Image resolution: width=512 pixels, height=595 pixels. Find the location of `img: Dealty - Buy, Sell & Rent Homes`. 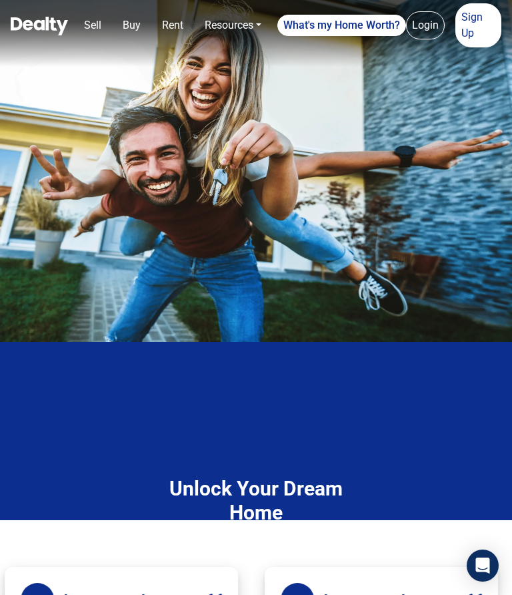

img: Dealty - Buy, Sell & Rent Homes is located at coordinates (39, 26).